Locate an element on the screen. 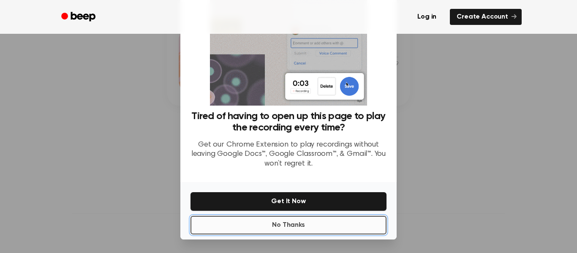 This screenshot has width=577, height=253. a: Beep is located at coordinates (79, 17).